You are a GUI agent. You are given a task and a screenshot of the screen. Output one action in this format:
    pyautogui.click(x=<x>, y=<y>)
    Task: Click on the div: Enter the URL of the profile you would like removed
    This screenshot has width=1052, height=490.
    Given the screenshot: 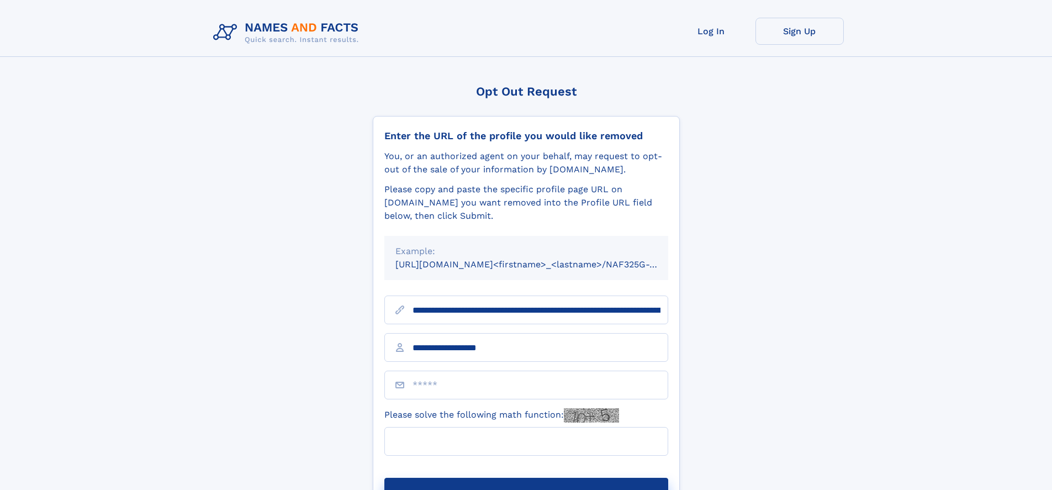 What is the action you would take?
    pyautogui.click(x=526, y=136)
    